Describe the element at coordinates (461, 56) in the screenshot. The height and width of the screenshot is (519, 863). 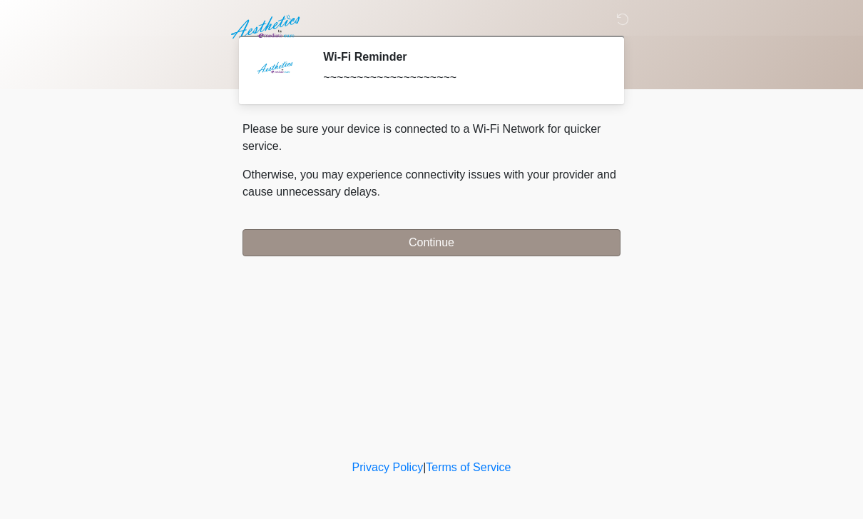
I see `h2: Wi-Fi Reminder` at that location.